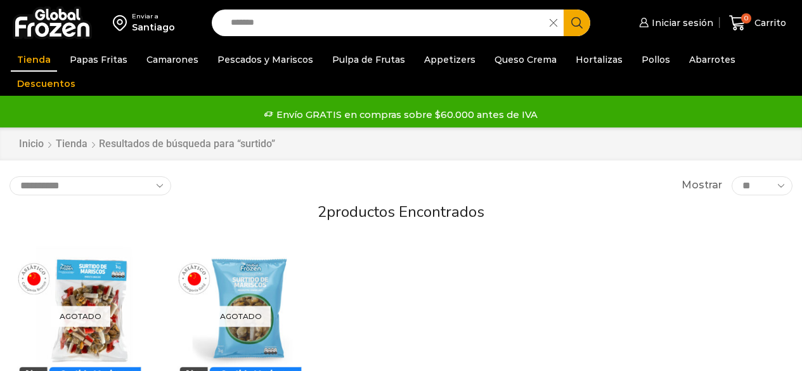  I want to click on a: Appetizers, so click(450, 60).